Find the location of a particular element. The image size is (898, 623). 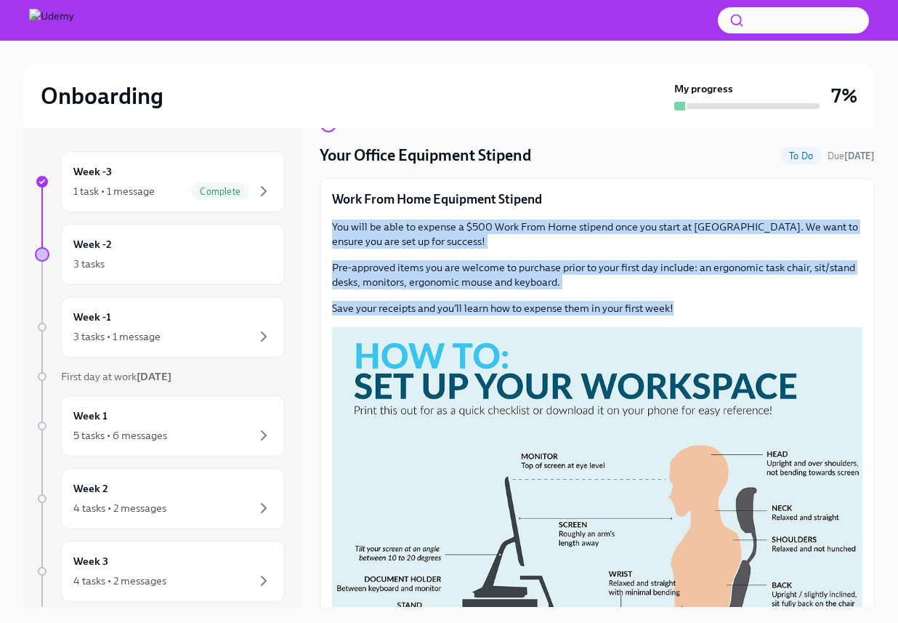

span: To Do is located at coordinates (800, 155).